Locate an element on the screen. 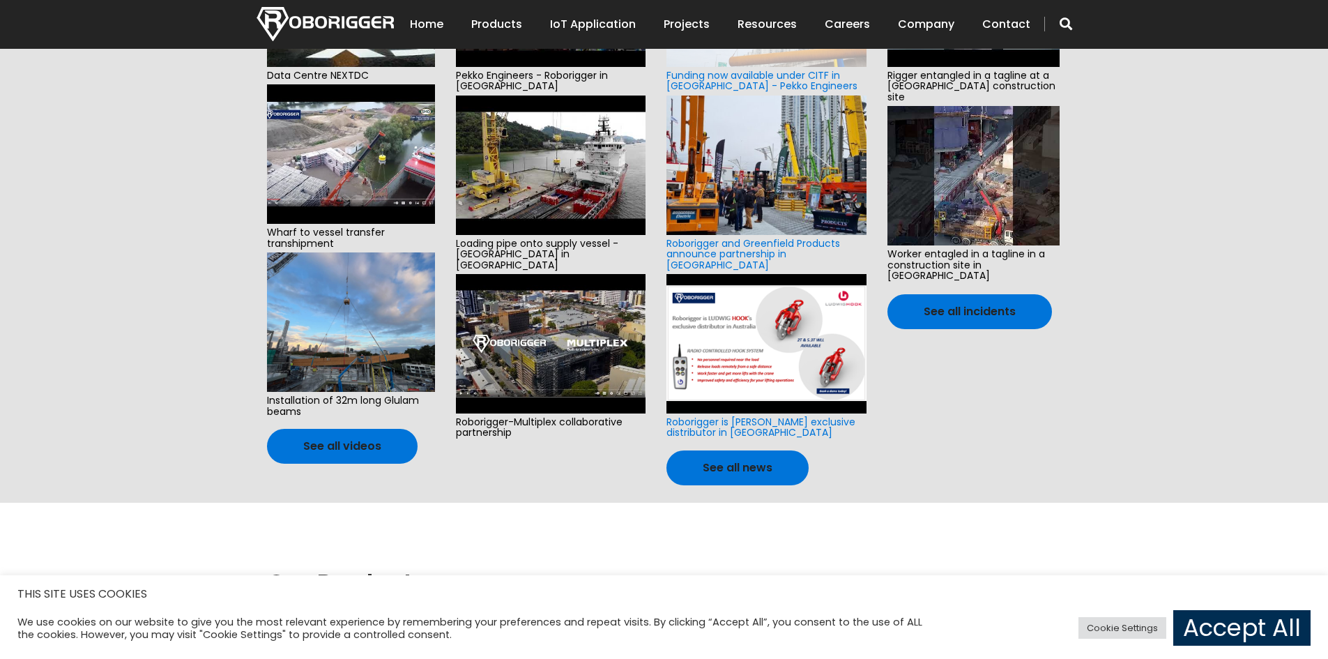  img: Nortech is located at coordinates (325, 24).